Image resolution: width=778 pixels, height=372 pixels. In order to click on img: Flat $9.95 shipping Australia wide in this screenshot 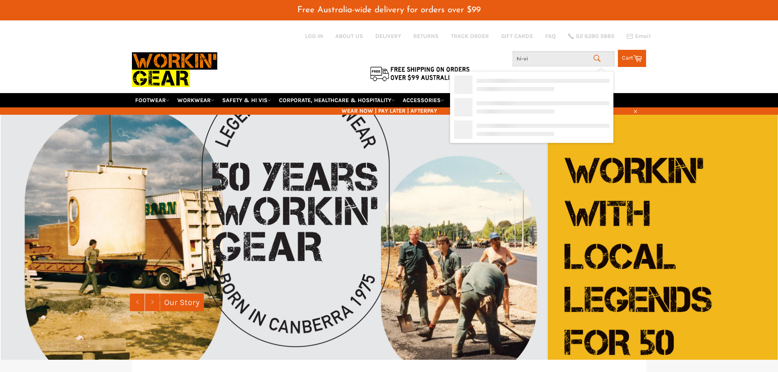, I will do `click(420, 73)`.